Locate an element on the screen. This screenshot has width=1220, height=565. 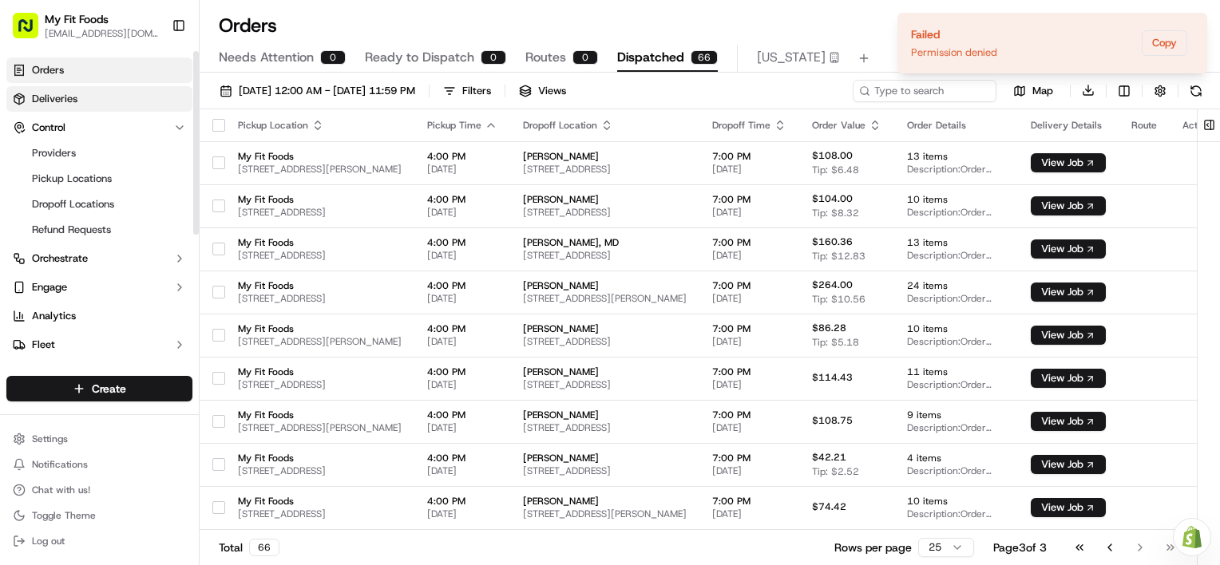
span: Fleet is located at coordinates (43, 345).